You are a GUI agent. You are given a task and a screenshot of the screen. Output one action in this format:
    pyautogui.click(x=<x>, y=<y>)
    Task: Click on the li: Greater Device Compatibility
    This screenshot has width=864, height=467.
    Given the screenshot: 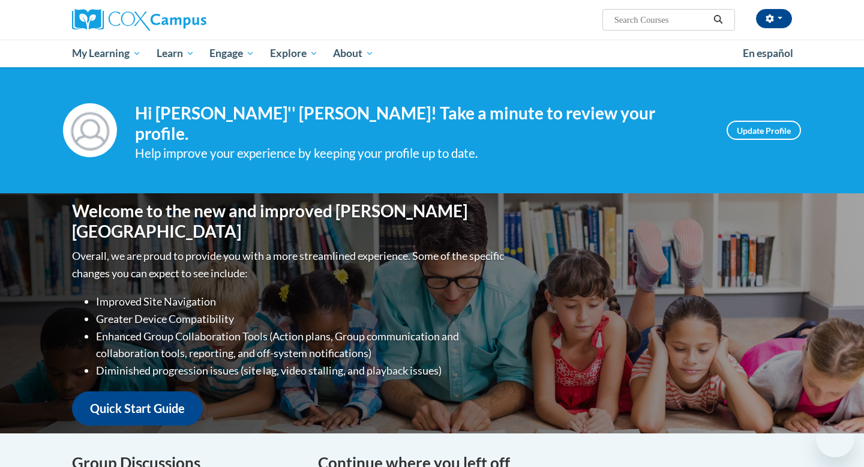 What is the action you would take?
    pyautogui.click(x=301, y=319)
    